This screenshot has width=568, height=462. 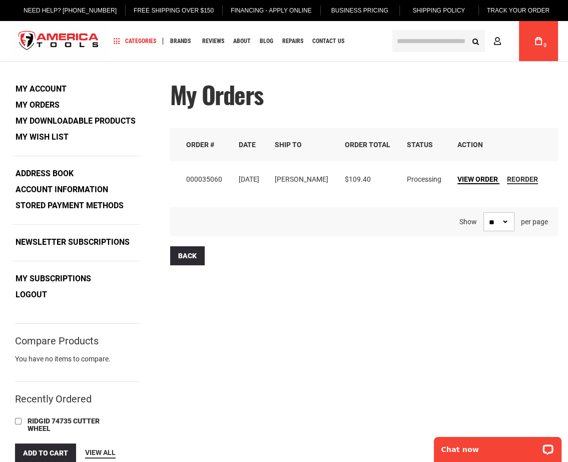 I want to click on span: Contact Us, so click(x=328, y=41).